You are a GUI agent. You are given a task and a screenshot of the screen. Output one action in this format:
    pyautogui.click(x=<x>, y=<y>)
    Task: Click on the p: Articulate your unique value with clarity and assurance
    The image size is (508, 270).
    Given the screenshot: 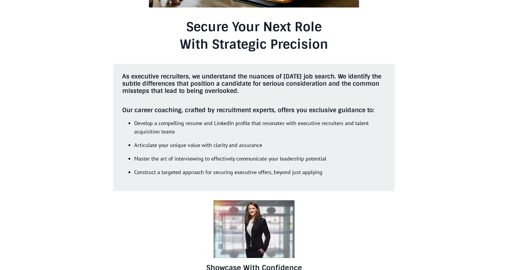 What is the action you would take?
    pyautogui.click(x=260, y=145)
    